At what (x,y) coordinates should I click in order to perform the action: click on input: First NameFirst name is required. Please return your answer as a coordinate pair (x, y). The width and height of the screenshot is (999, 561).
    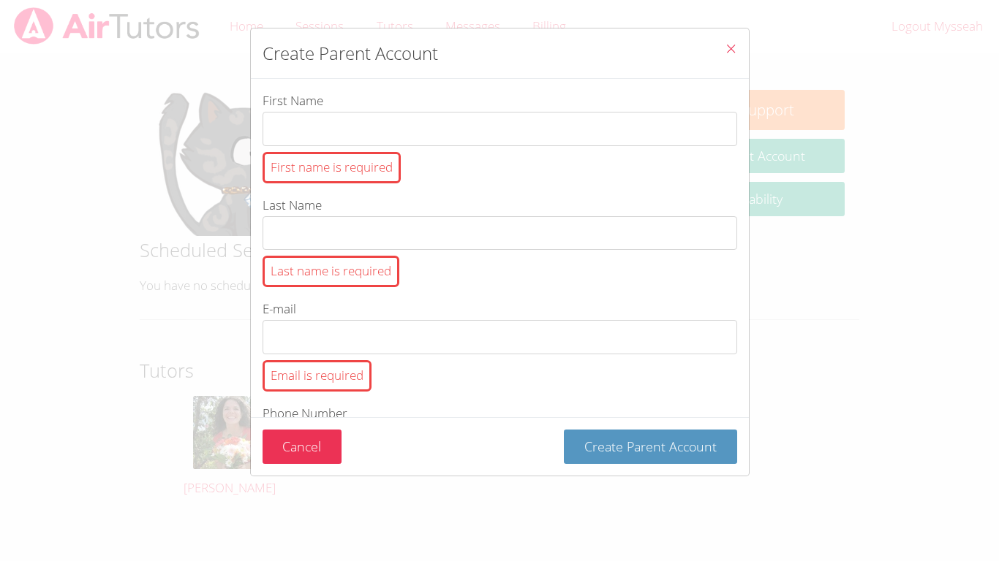
    Looking at the image, I should click on (499, 129).